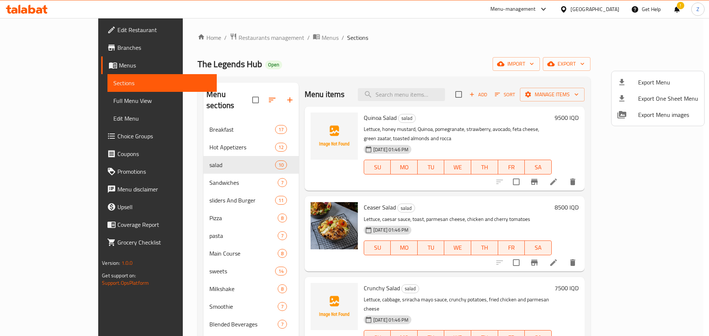  Describe the element at coordinates (658, 115) in the screenshot. I see `li: Export Menu images` at that location.